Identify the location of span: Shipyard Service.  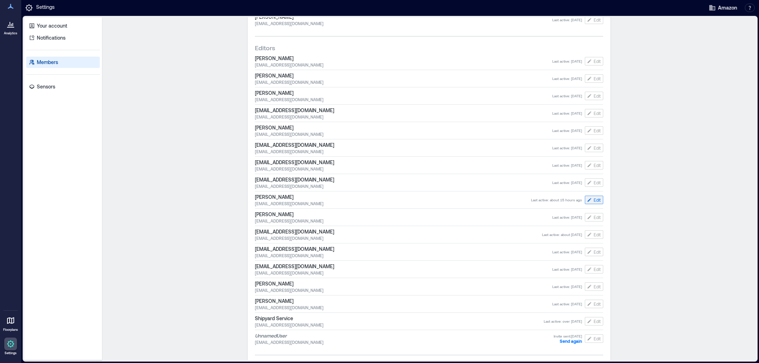
(399, 318).